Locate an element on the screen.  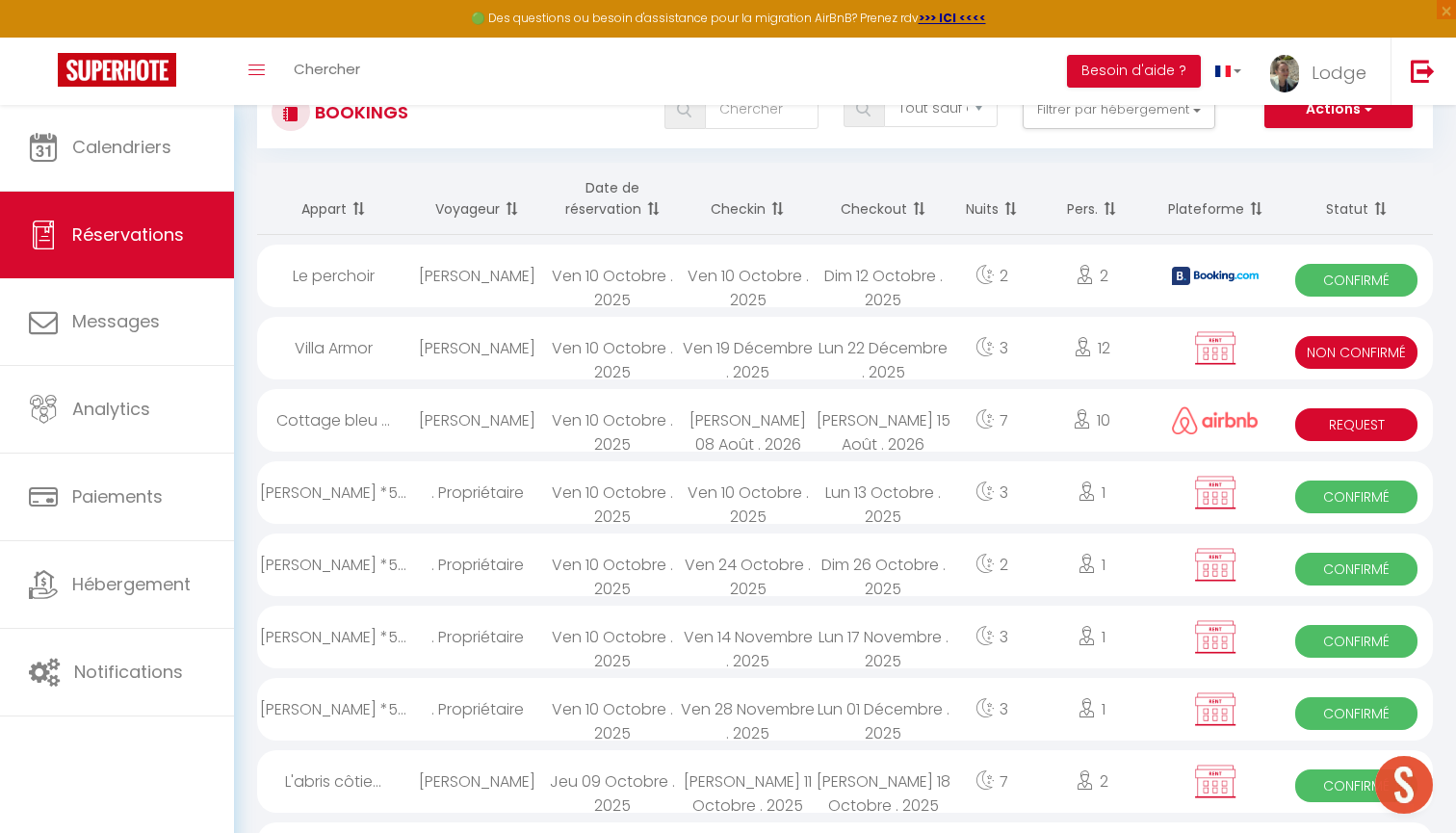
span: Lodge is located at coordinates (1339, 72).